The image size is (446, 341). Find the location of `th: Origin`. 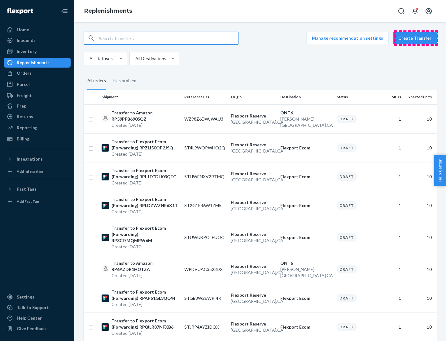

th: Origin is located at coordinates (253, 97).